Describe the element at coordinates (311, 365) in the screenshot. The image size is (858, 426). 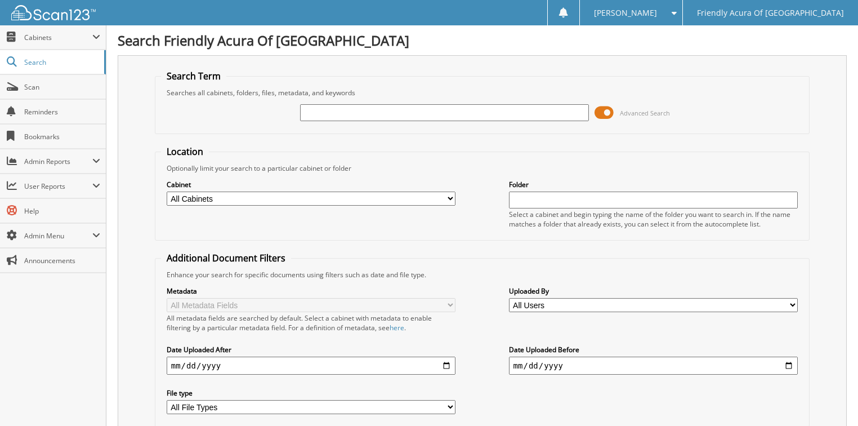
I see `input: start` at that location.